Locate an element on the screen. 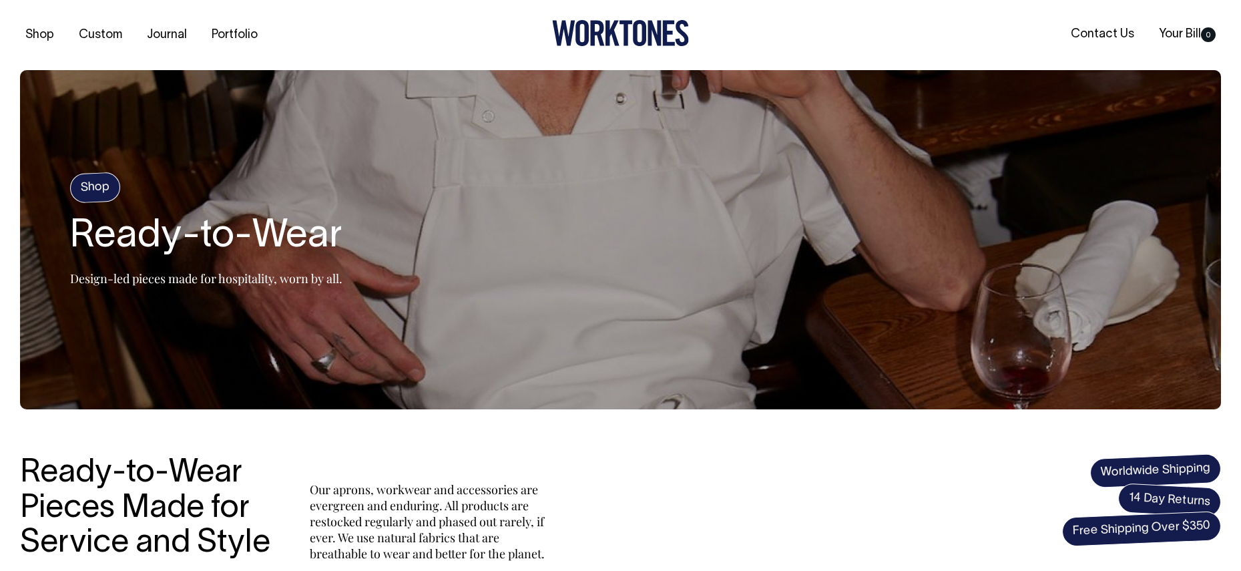  p: Our aprons, workwear and accessories are evergreen and enduring. All products are restocked regul... is located at coordinates (430, 521).